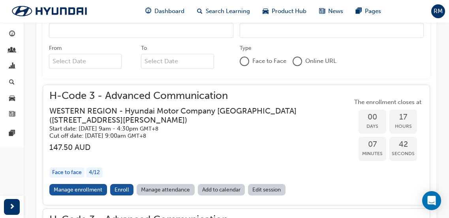 This screenshot has width=449, height=218. I want to click on a: guage-iconDashboard, so click(165, 11).